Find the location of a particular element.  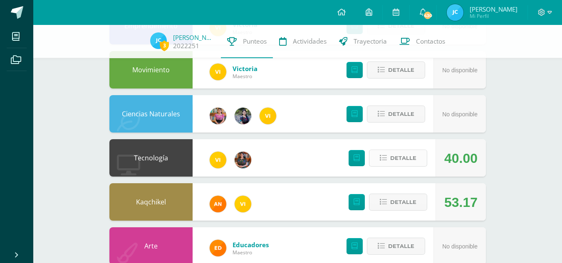

span: 430 is located at coordinates (428, 15).